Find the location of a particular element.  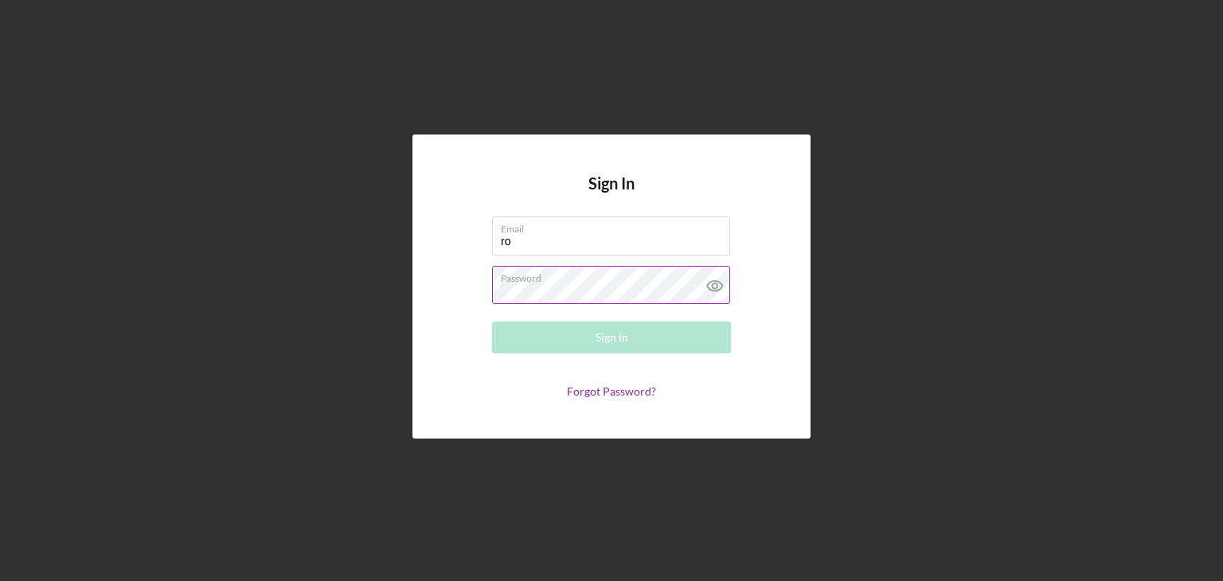

label: Email is located at coordinates (615, 226).